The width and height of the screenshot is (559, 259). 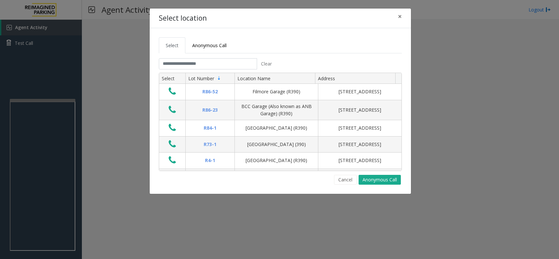 I want to click on span: Anonymous Call, so click(x=209, y=45).